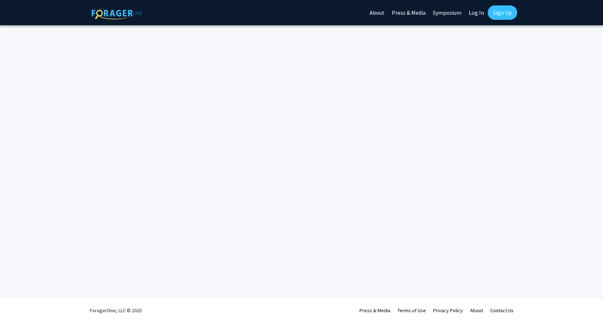  What do you see at coordinates (412, 310) in the screenshot?
I see `a: Terms of Use` at bounding box center [412, 310].